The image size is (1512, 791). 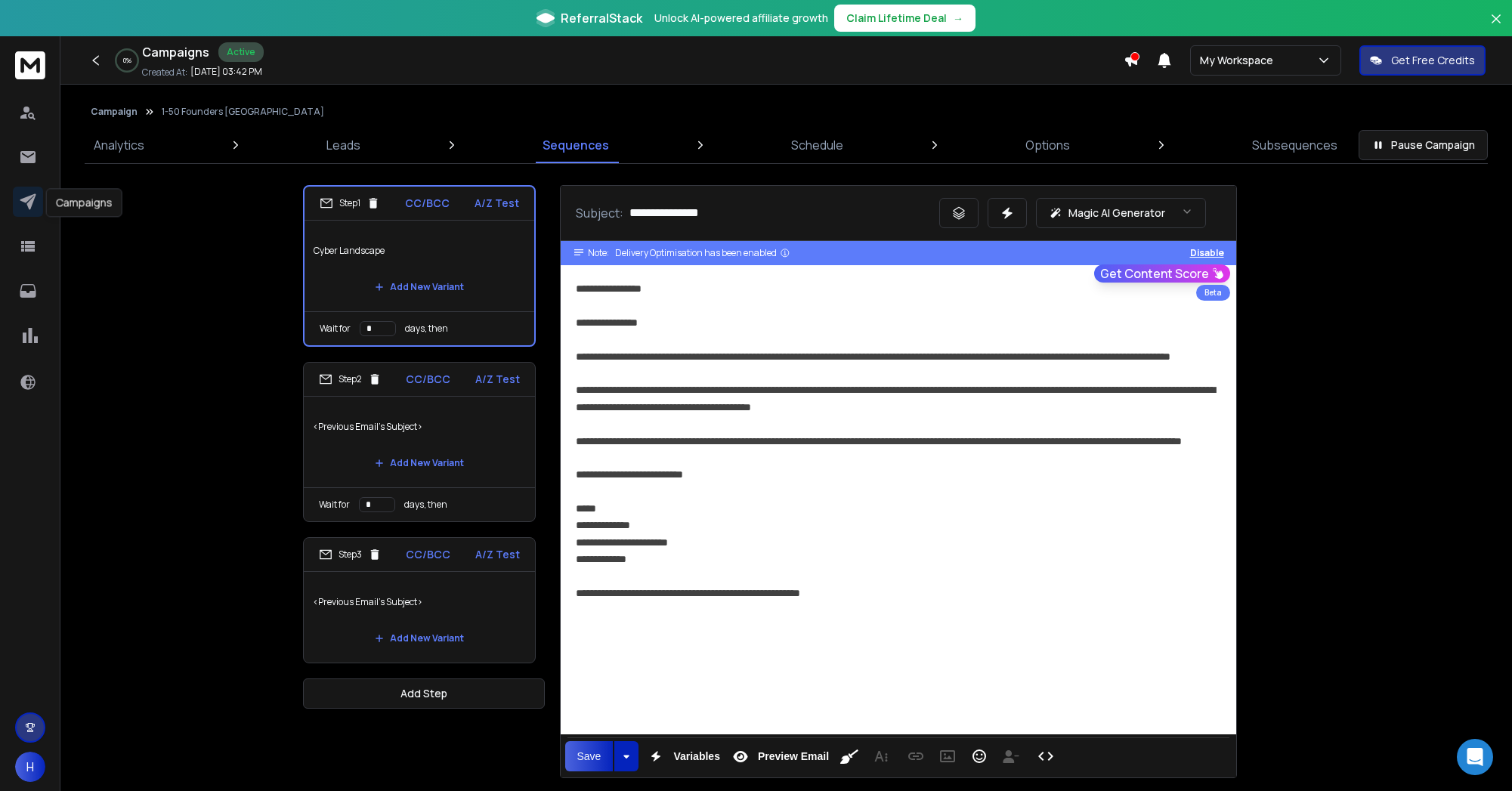 I want to click on button: Insert Unsubscribe Link, so click(x=1011, y=756).